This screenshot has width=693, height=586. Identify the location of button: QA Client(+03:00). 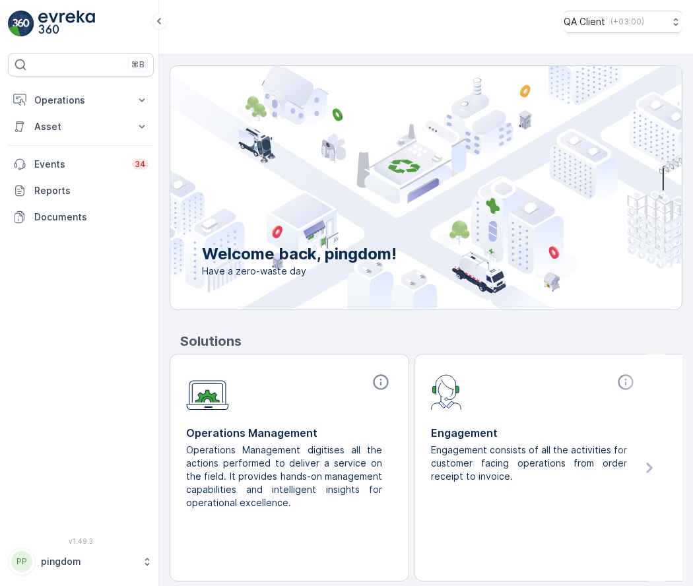
(623, 22).